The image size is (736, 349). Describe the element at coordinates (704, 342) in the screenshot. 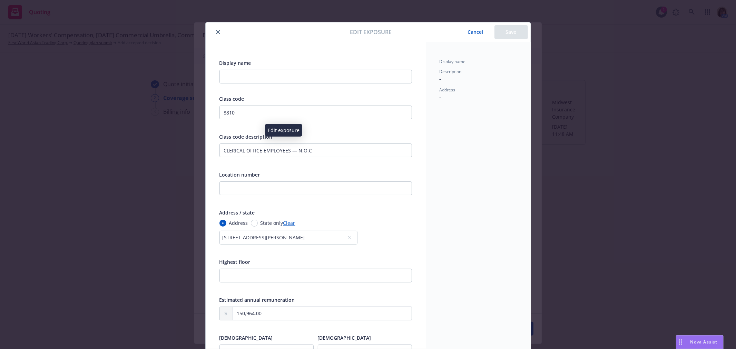

I see `span: Nova Assist` at that location.